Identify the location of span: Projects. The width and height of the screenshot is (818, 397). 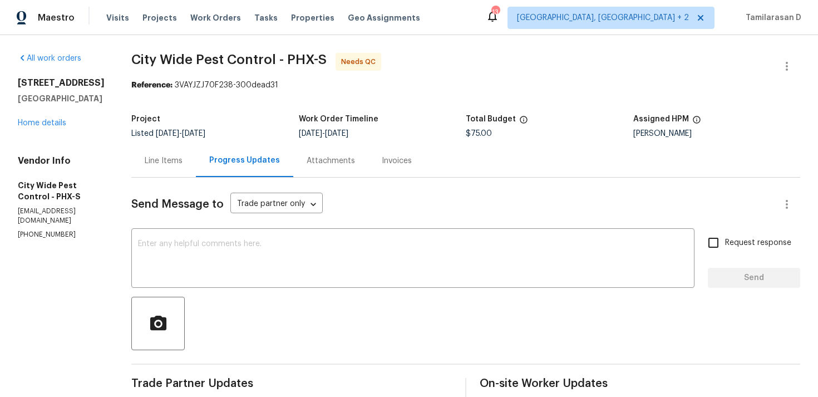
(160, 18).